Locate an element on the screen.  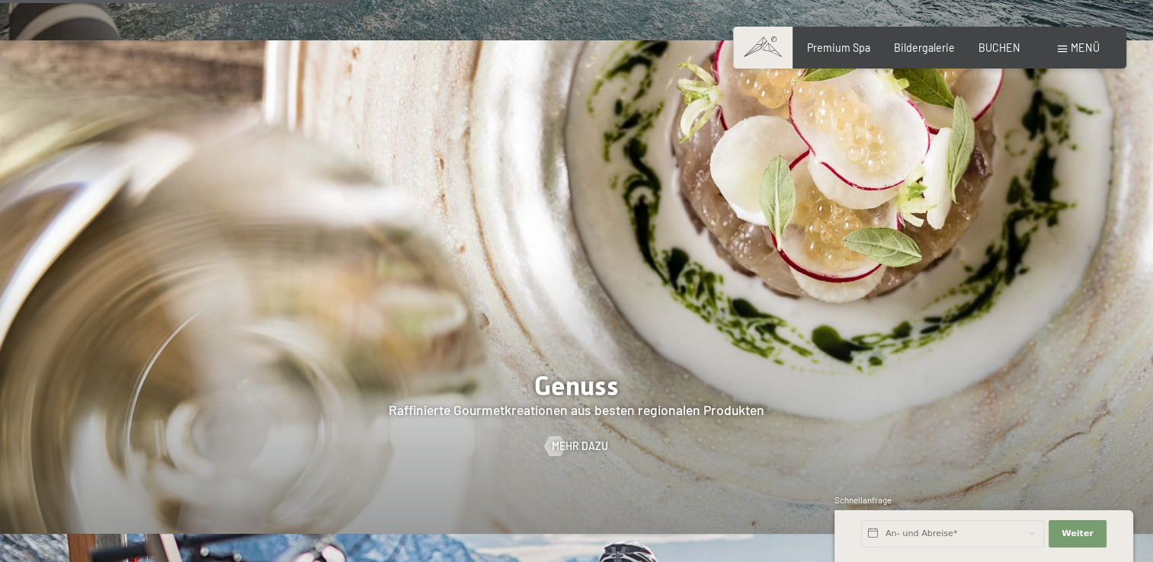
a: Bildergalerie is located at coordinates (924, 47).